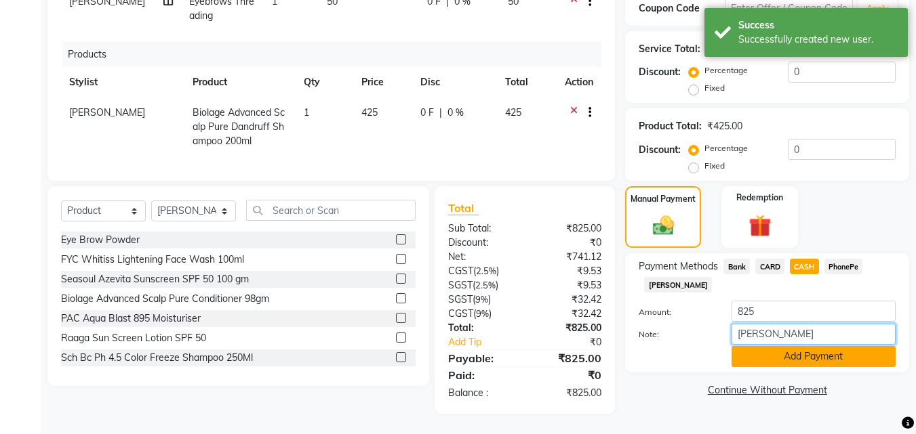 The height and width of the screenshot is (434, 916). I want to click on span: 1, so click(306, 112).